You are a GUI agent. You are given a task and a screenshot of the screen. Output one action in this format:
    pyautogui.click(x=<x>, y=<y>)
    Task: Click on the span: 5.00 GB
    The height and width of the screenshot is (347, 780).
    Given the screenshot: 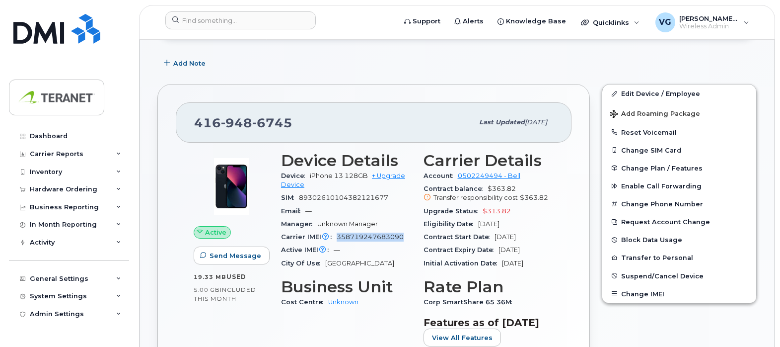 What is the action you would take?
    pyautogui.click(x=207, y=290)
    